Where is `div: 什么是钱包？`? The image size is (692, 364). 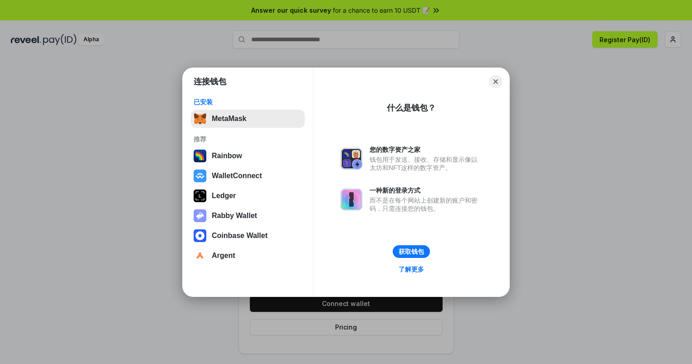 div: 什么是钱包？ is located at coordinates (412, 108).